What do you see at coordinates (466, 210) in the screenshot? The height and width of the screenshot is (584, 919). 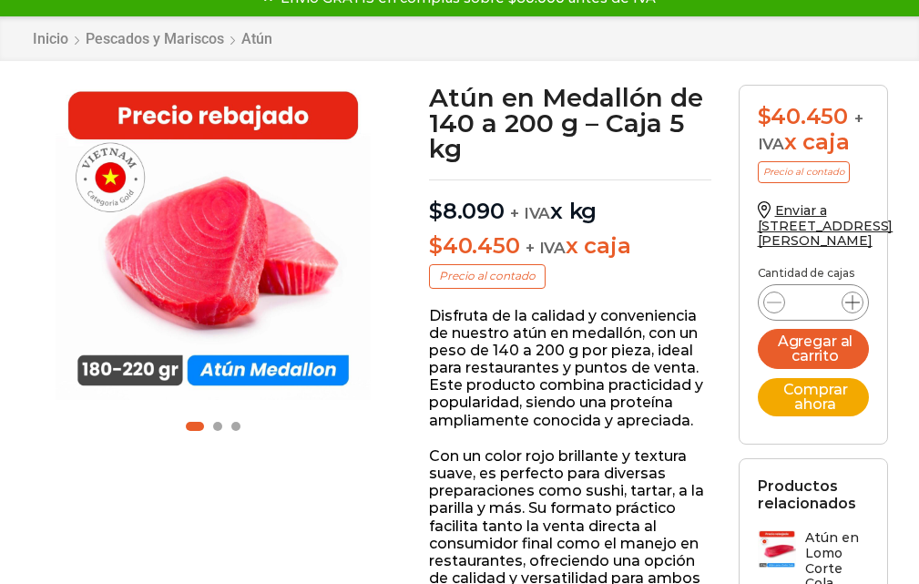 I see `bdi: 8.090` at bounding box center [466, 210].